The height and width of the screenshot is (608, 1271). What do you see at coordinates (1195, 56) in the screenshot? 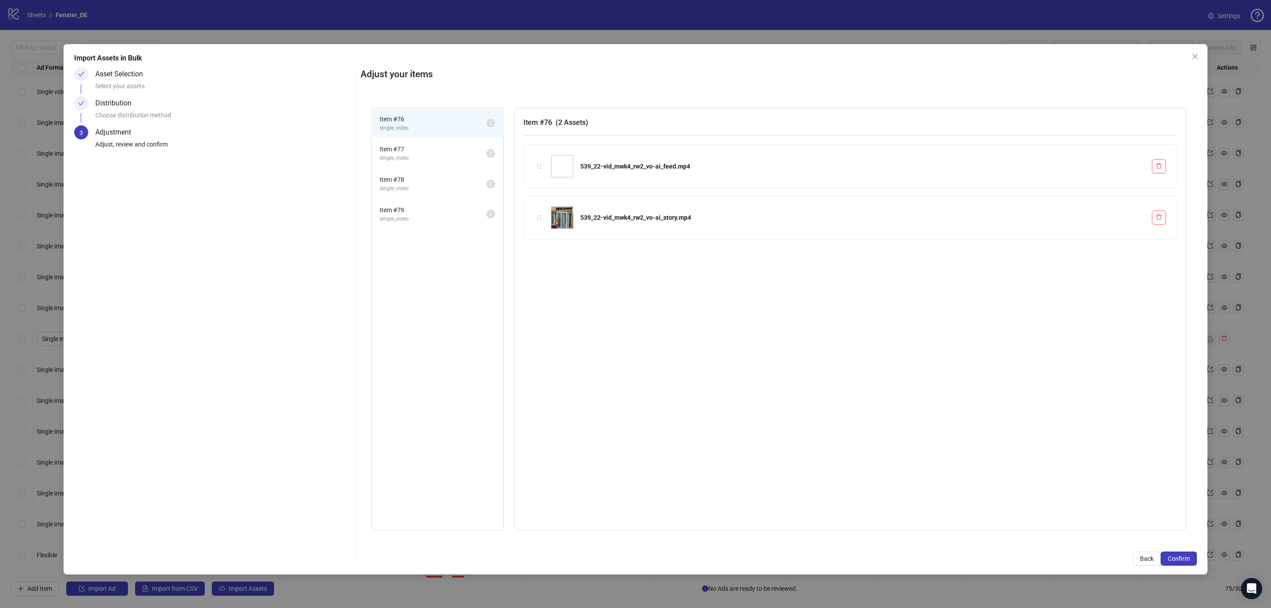
I see `button: Close` at bounding box center [1195, 56].